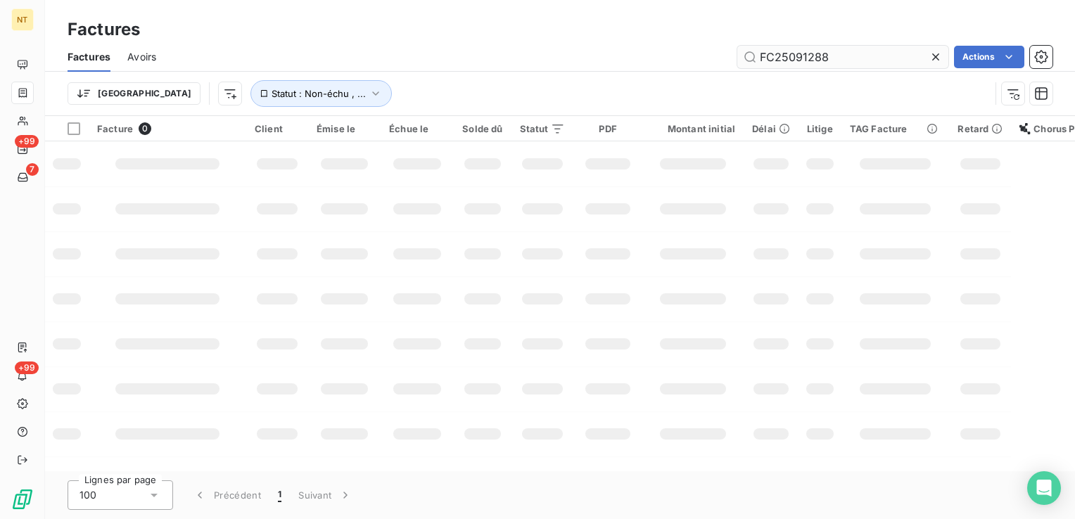 Image resolution: width=1075 pixels, height=519 pixels. What do you see at coordinates (1044, 488) in the screenshot?
I see `div: Open Intercom Messenger` at bounding box center [1044, 488].